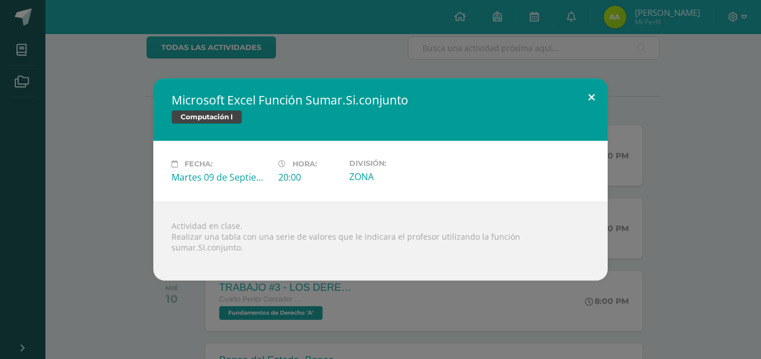 The height and width of the screenshot is (359, 761). Describe the element at coordinates (198, 164) in the screenshot. I see `span: Fecha:` at that location.